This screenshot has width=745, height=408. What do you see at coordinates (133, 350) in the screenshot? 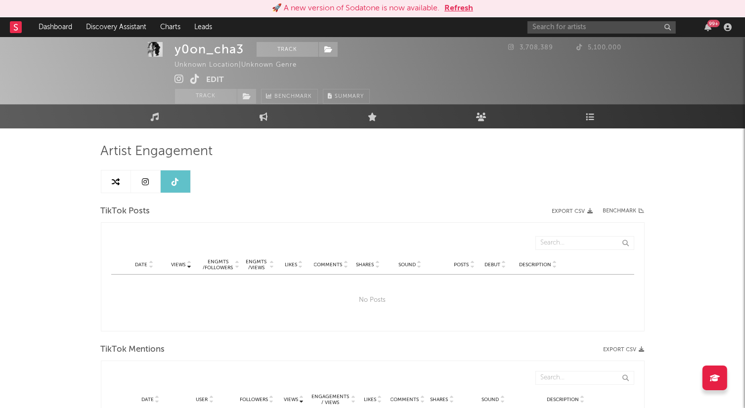
I see `span: TikTok Mentions` at bounding box center [133, 350].